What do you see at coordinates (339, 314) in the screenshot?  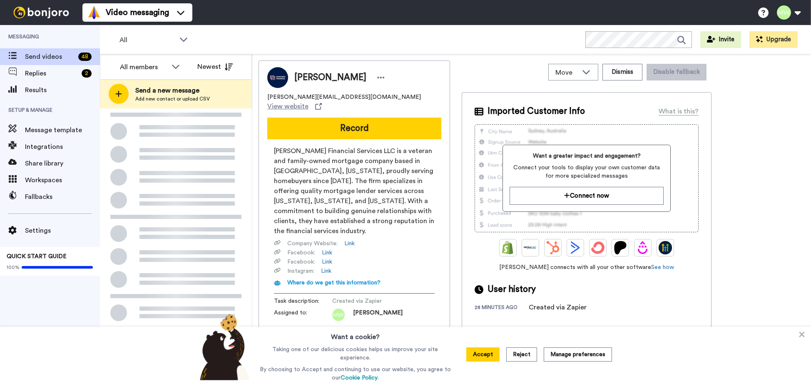 I see `img: mw.png` at bounding box center [339, 314].